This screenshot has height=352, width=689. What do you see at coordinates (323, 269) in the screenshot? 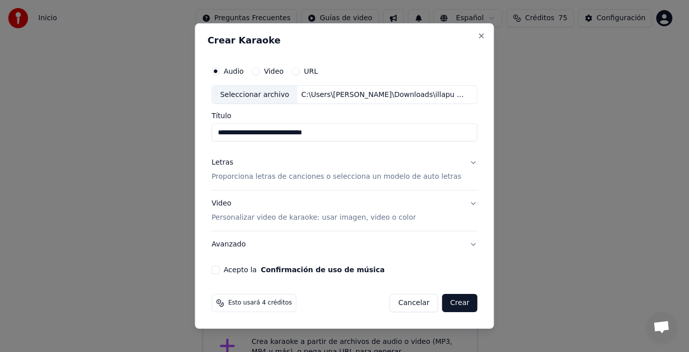
I see `button: Acepto la` at bounding box center [323, 269].